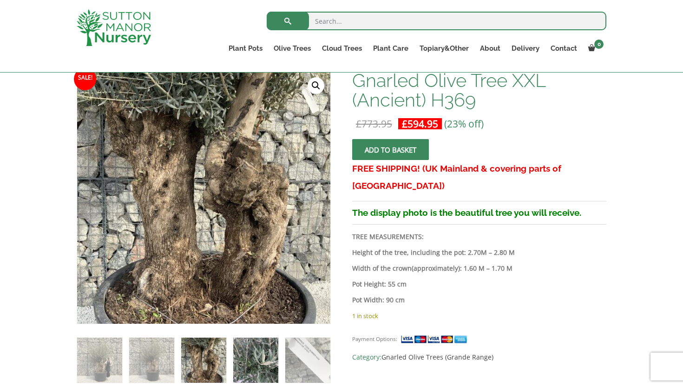  I want to click on strong: Pot Width: 90 cm, so click(378, 299).